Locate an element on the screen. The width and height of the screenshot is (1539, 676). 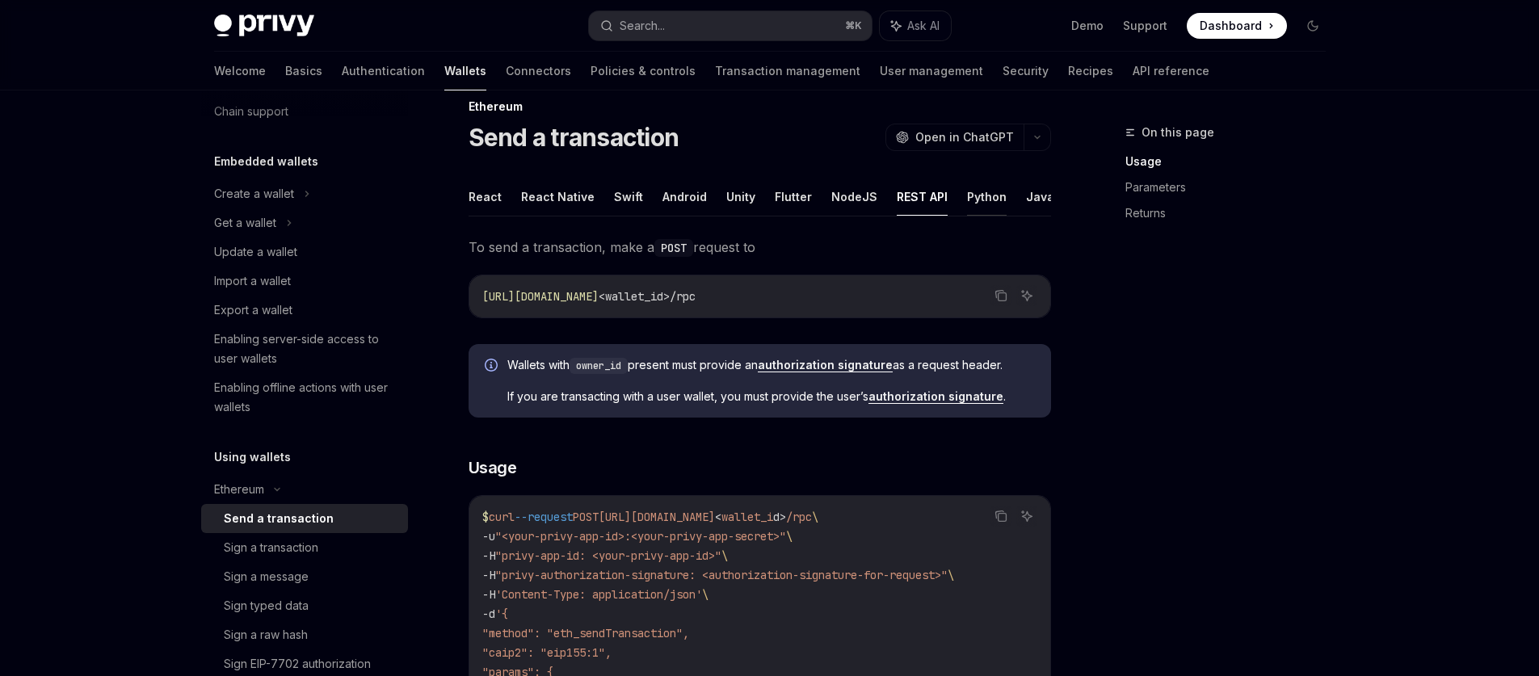
button: React is located at coordinates (485, 196).